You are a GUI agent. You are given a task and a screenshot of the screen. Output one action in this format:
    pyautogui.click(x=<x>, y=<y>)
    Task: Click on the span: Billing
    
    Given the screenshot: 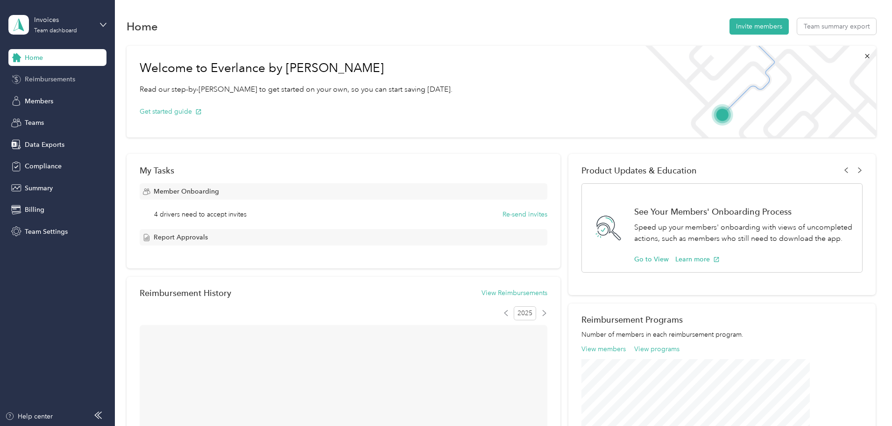 What is the action you would take?
    pyautogui.click(x=35, y=209)
    